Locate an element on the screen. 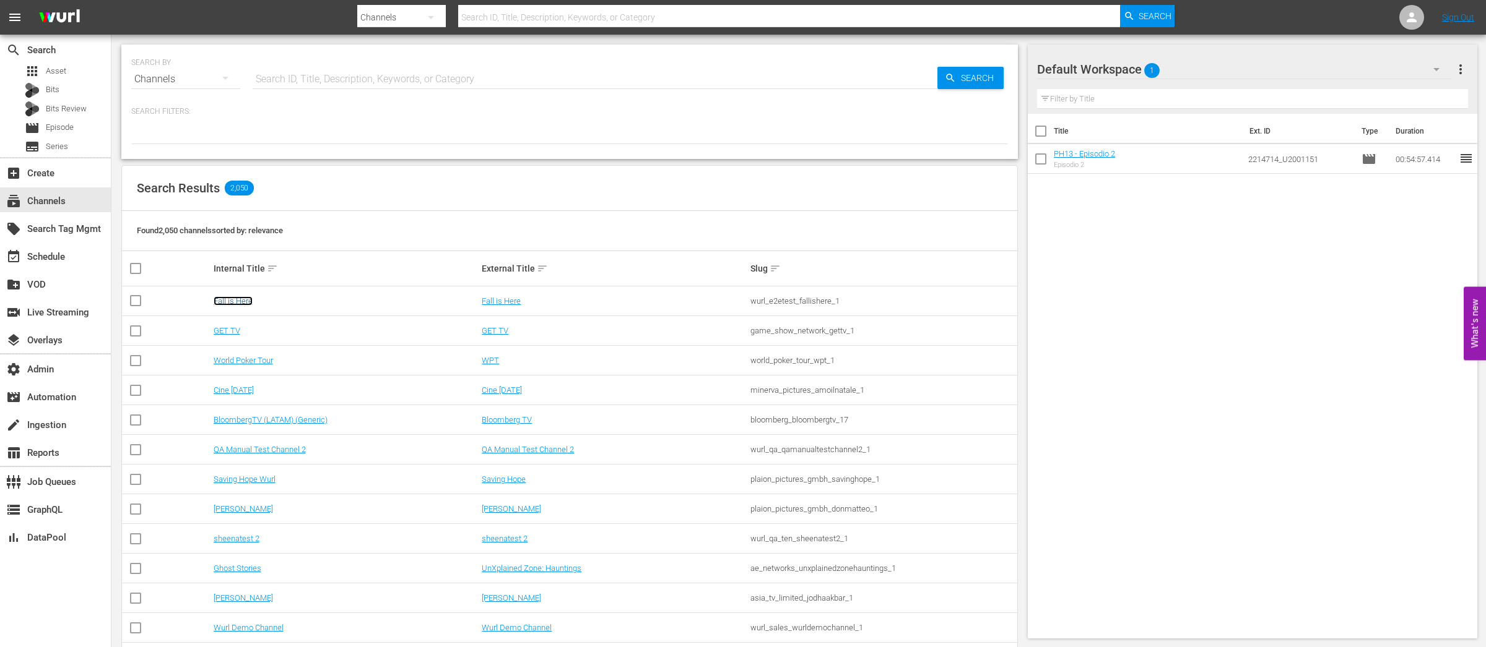 This screenshot has height=647, width=1486. a: BloombergTV (LATAM) (Generic) is located at coordinates (271, 420).